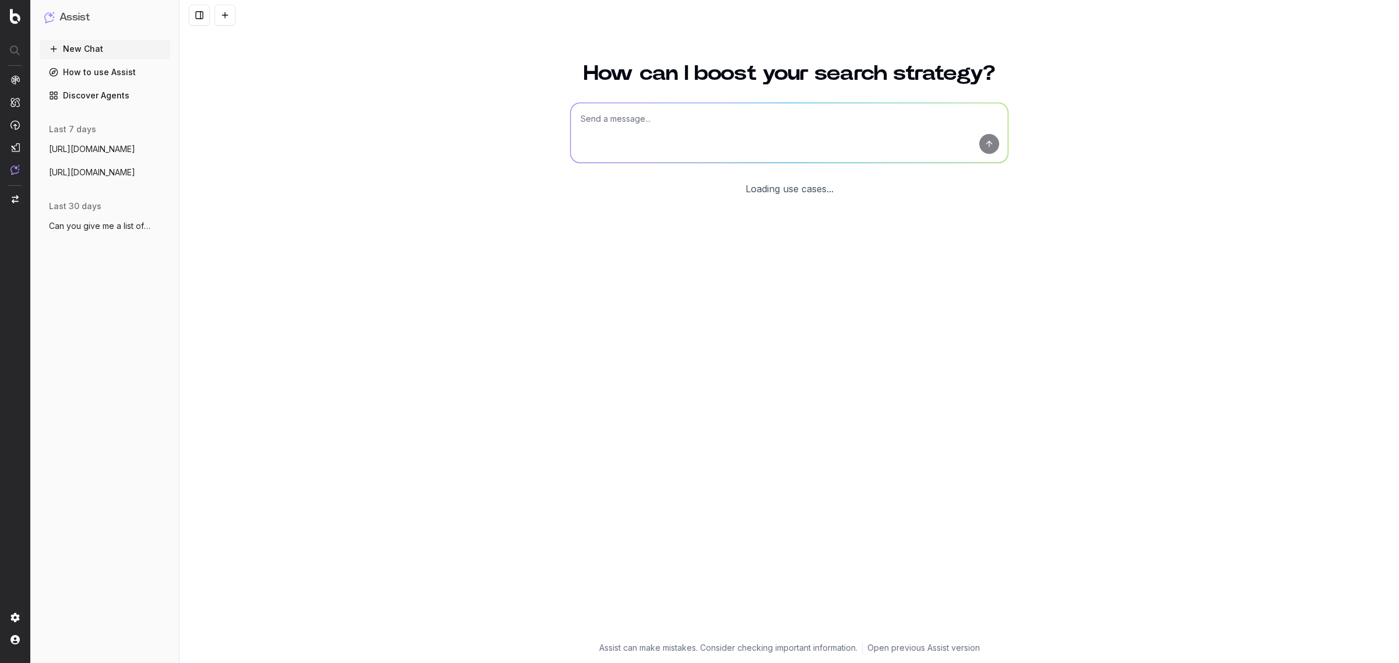  Describe the element at coordinates (105, 49) in the screenshot. I see `button: New Chat` at that location.